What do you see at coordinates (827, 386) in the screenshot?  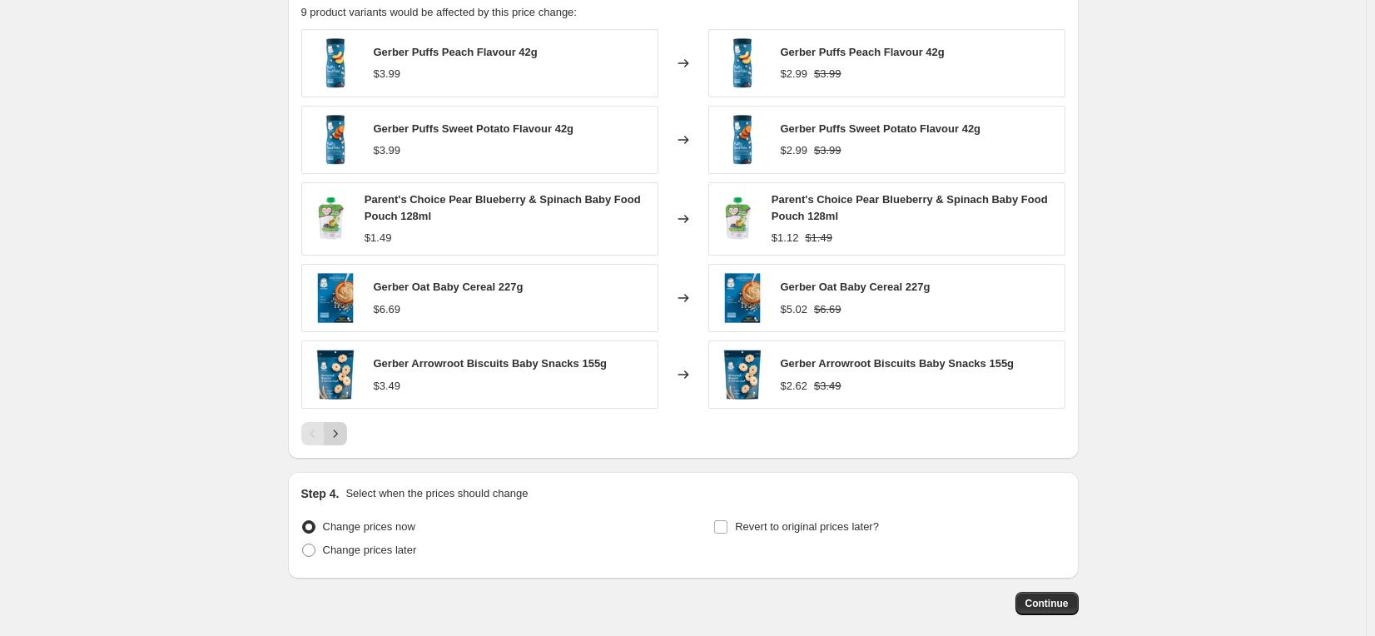 I see `strike: $3.49` at bounding box center [827, 386].